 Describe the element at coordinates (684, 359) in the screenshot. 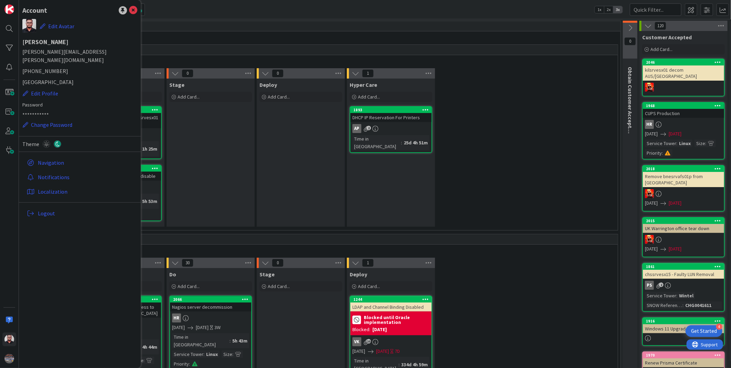

I see `div: 1970Renew Prisma Certificate` at that location.